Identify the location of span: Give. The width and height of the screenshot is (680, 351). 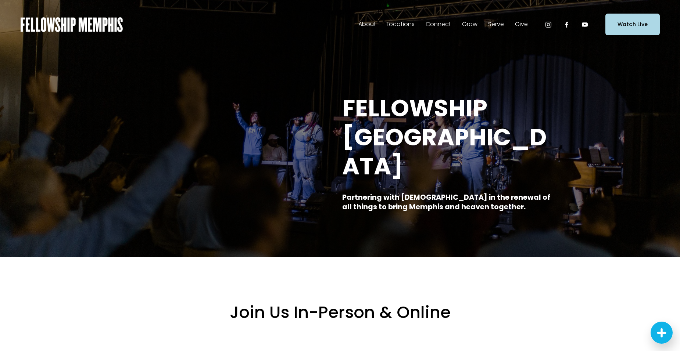
(521, 24).